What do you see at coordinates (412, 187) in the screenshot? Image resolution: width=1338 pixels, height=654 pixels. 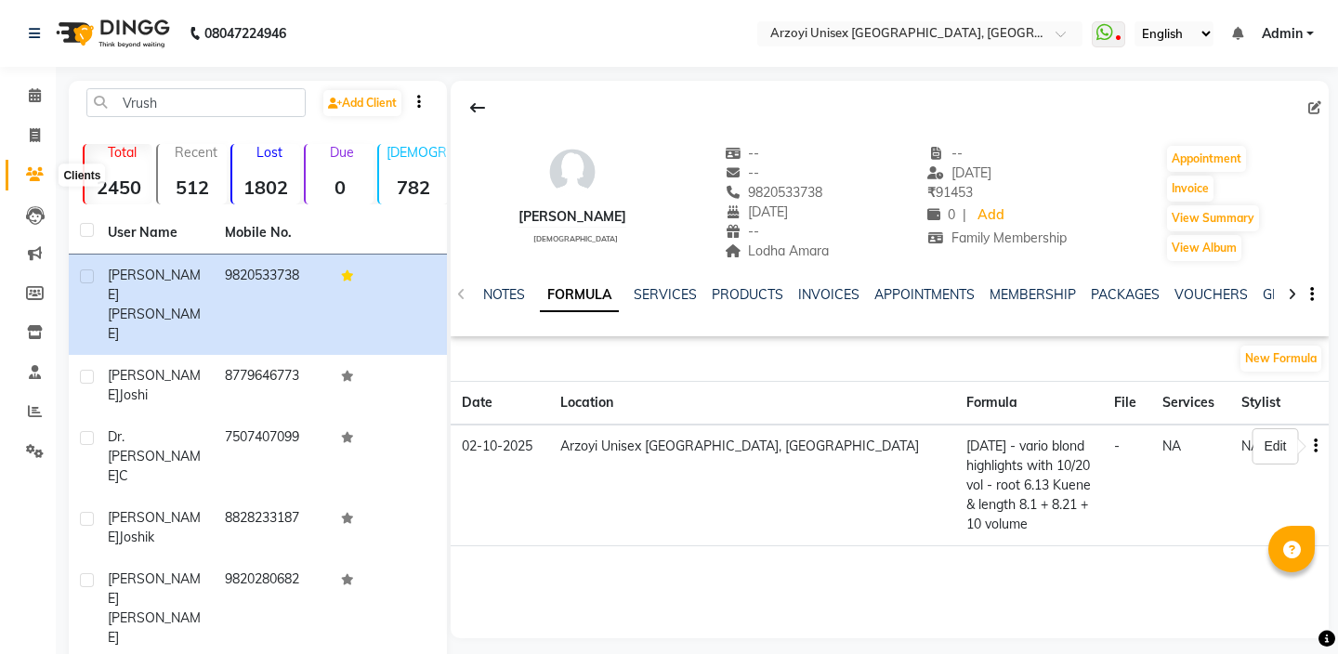 I see `strong: 782` at bounding box center [412, 187].